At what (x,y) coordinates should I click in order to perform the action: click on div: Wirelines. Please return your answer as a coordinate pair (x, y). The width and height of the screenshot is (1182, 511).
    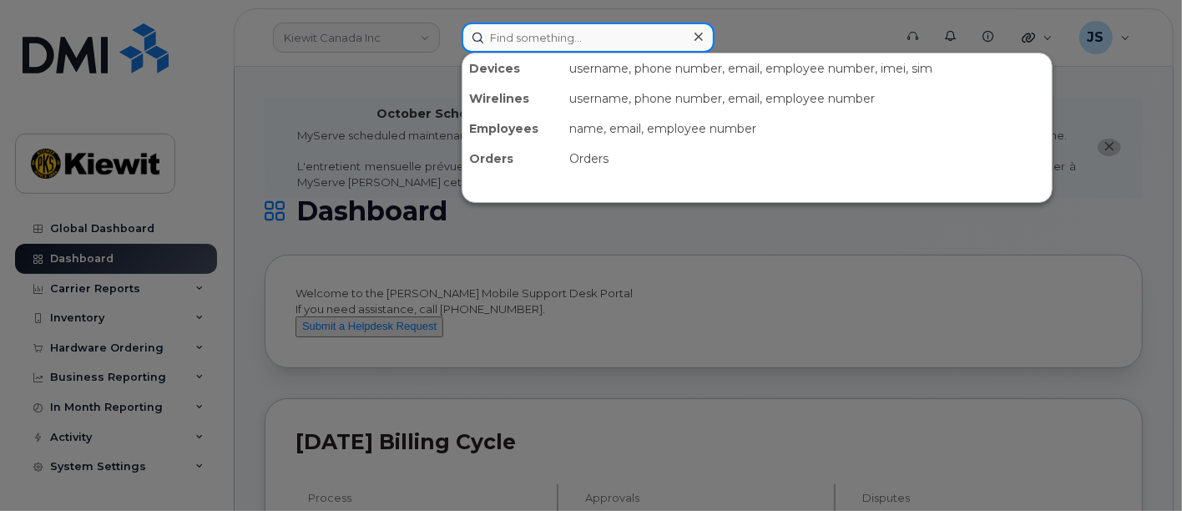
    Looking at the image, I should click on (513, 99).